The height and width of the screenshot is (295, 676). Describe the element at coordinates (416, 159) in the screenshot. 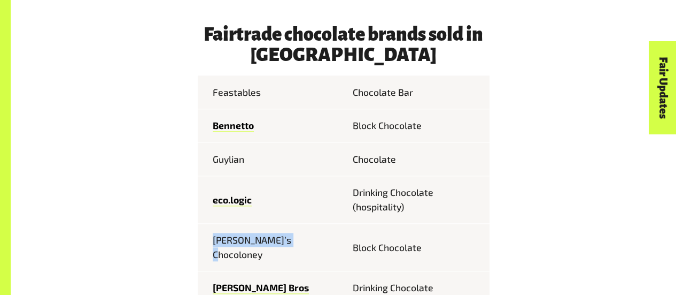

I see `td: Chocolate` at that location.